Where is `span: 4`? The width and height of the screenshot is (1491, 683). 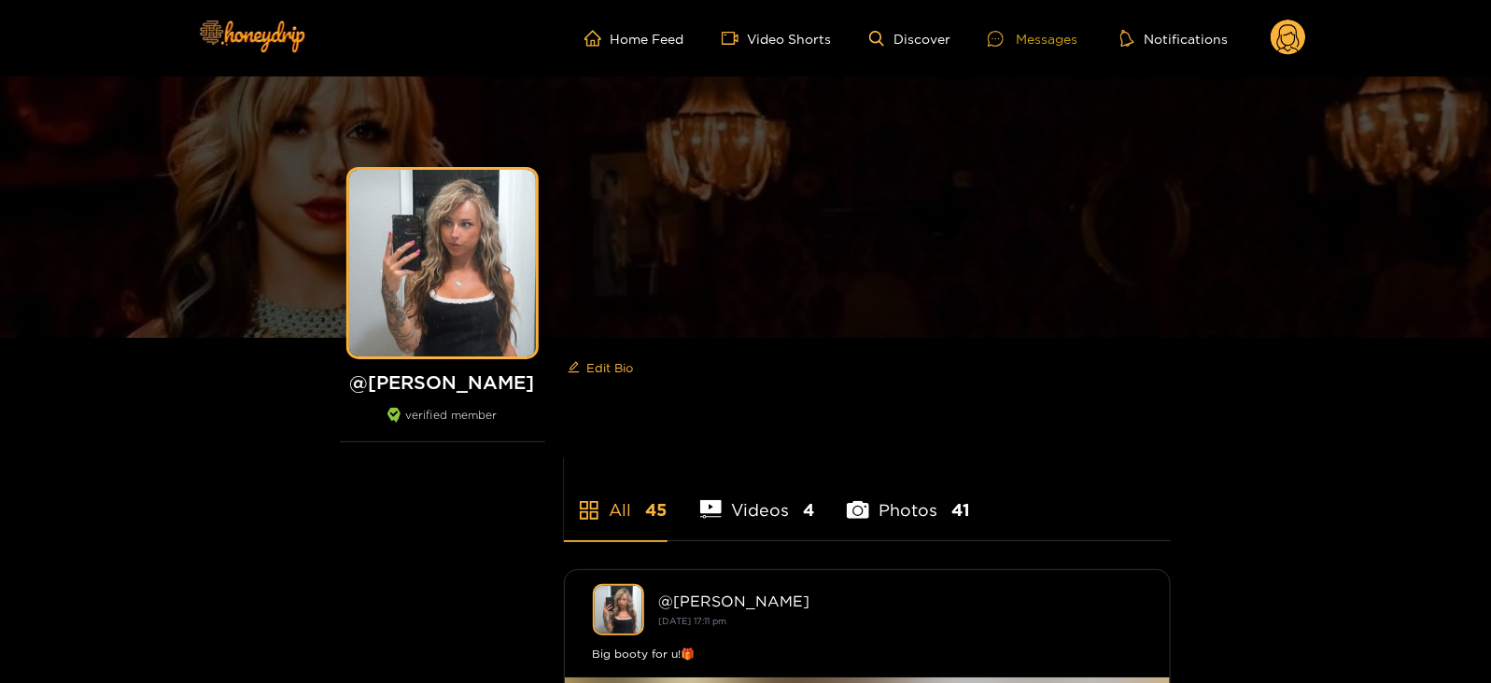
span: 4 is located at coordinates (808, 510).